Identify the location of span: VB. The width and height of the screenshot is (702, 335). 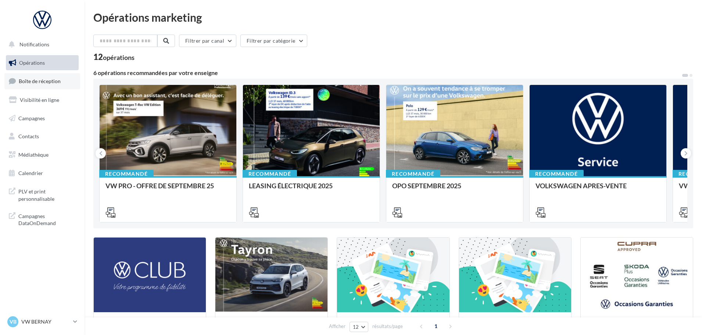
(13, 322).